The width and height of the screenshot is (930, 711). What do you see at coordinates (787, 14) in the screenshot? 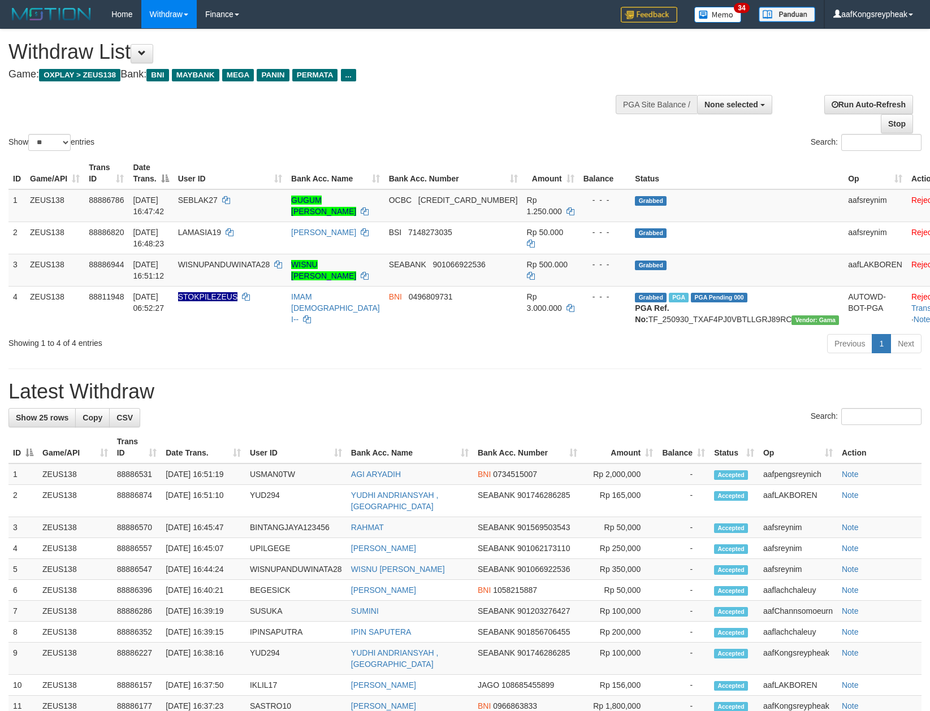
I see `img: panduan.png` at bounding box center [787, 14].